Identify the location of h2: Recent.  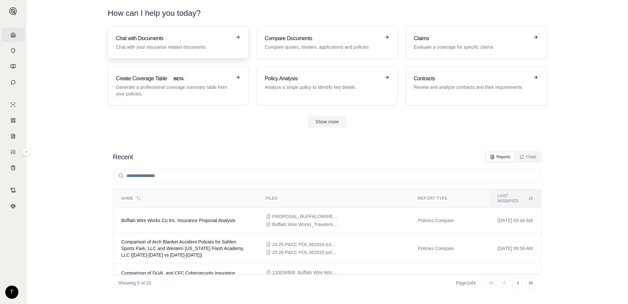
(123, 157).